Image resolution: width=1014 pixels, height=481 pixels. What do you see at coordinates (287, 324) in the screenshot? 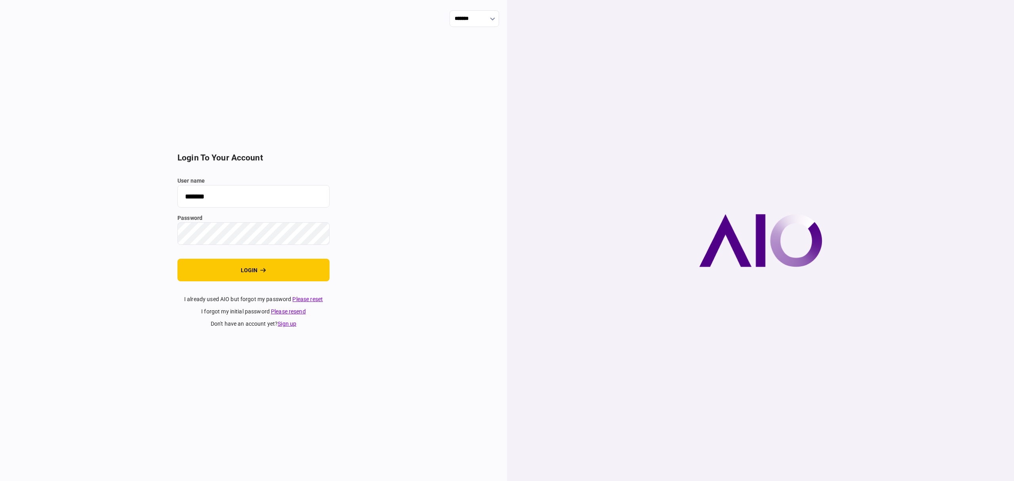
I see `a: Sign up` at bounding box center [287, 324].